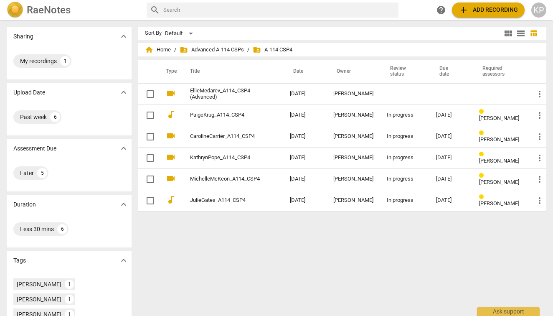  What do you see at coordinates (225, 158) in the screenshot?
I see `a: KathrynPope_A114_CSP4` at bounding box center [225, 158].